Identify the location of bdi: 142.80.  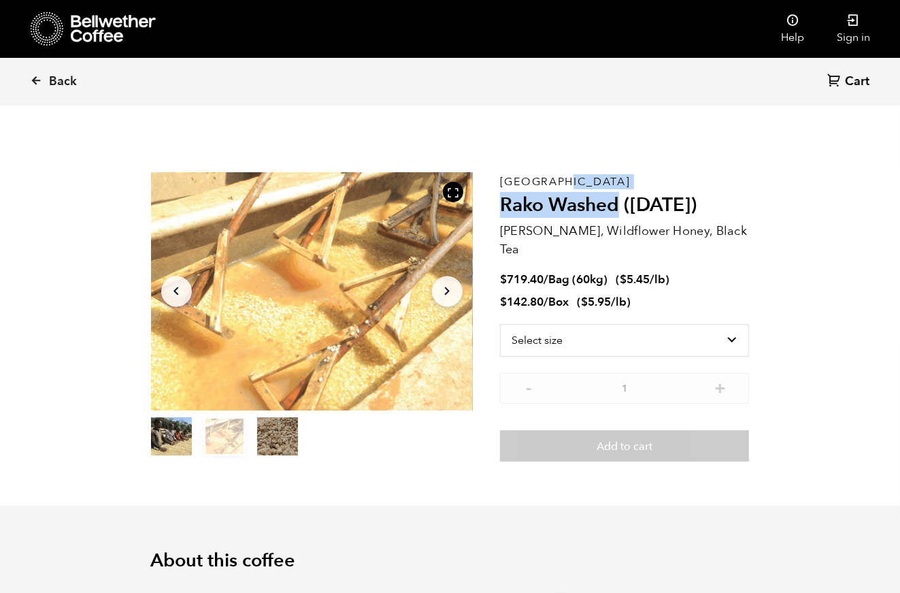
(522, 301).